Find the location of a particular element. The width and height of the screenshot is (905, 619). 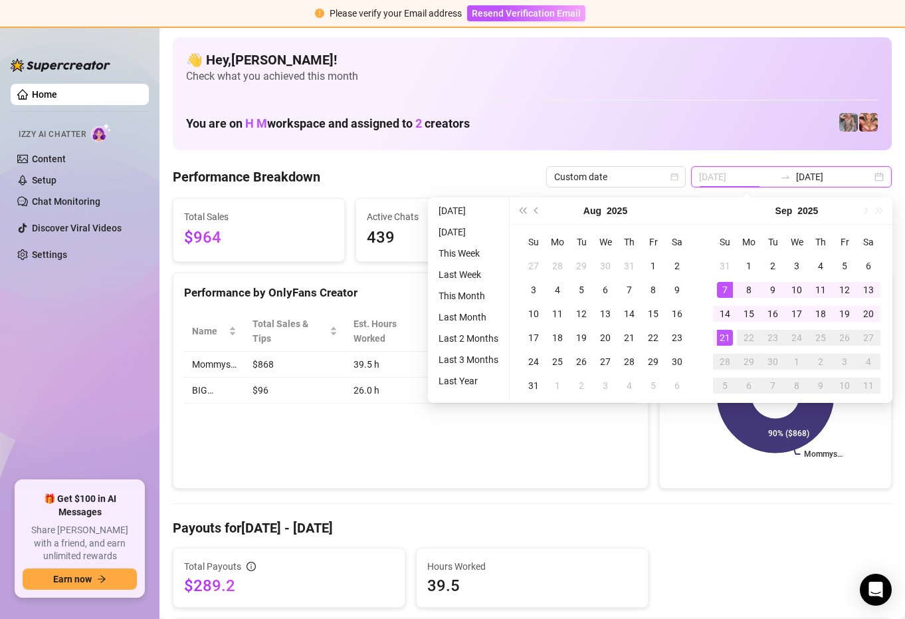

div: 19 is located at coordinates (582, 338).